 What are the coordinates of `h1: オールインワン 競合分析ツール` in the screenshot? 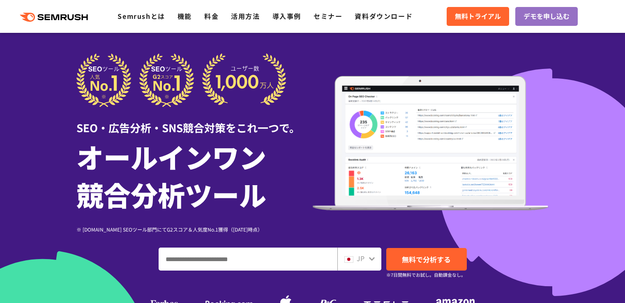 It's located at (194, 175).